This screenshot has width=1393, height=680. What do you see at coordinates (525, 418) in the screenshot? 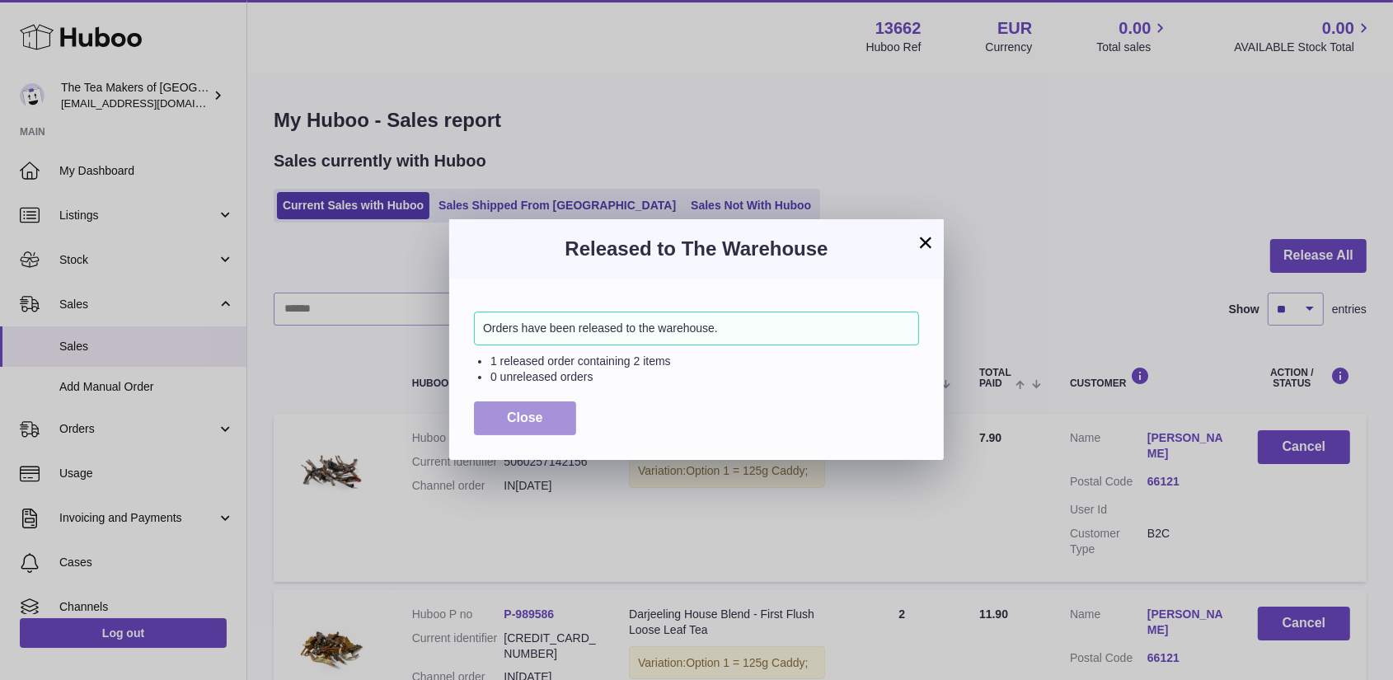
I see `button: Close` at bounding box center [525, 418].